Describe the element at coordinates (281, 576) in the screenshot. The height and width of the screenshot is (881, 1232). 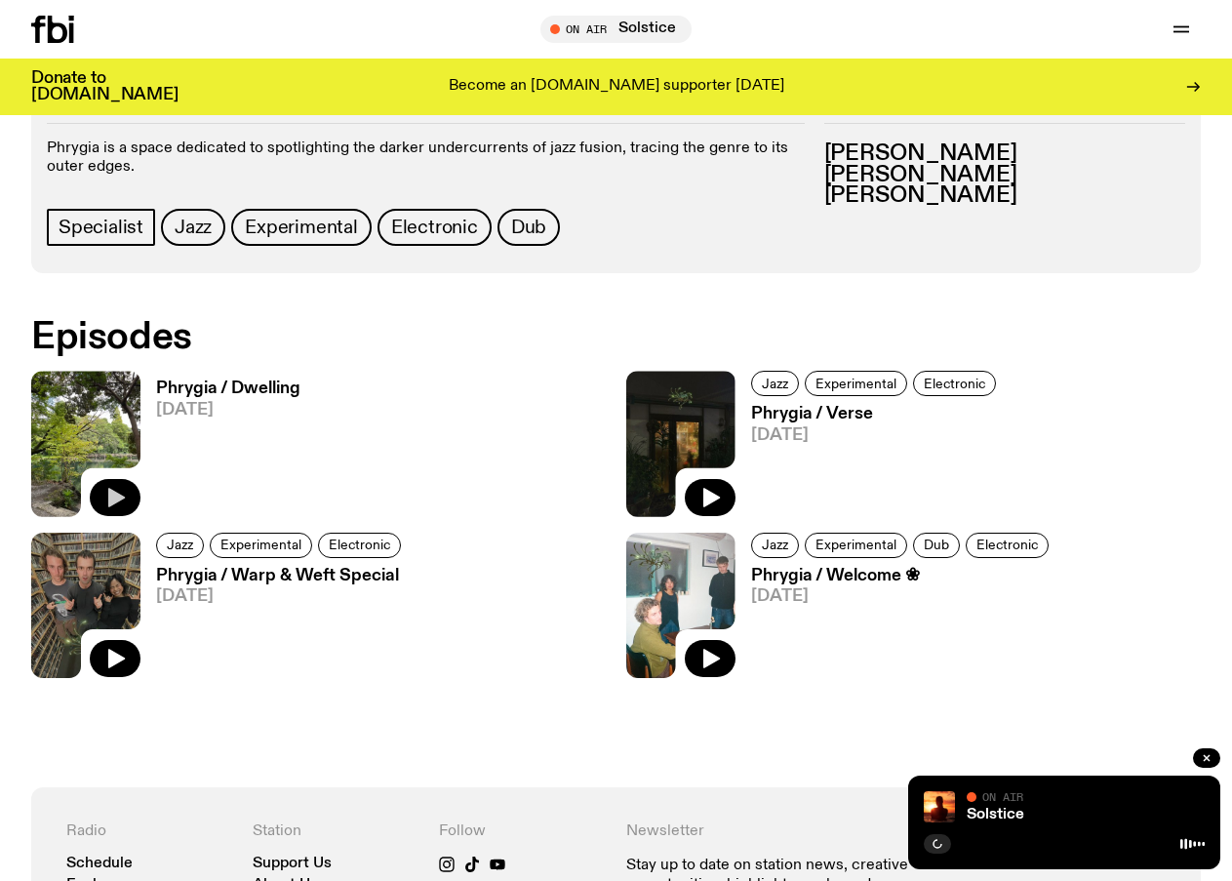
I see `h3: Phrygia / Warp & Weft Special` at that location.